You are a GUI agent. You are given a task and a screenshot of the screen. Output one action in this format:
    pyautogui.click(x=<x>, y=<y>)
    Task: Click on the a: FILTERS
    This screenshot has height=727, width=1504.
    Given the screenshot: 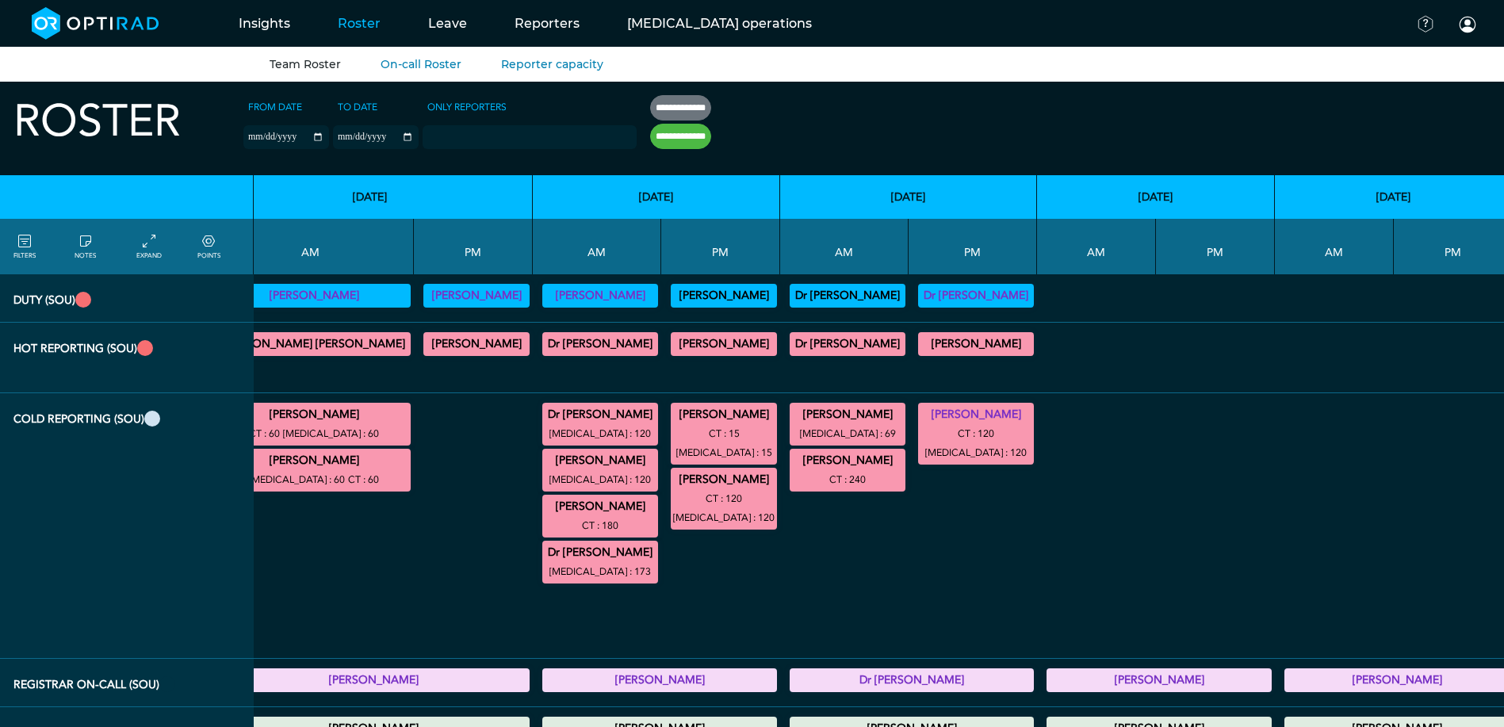 What is the action you would take?
    pyautogui.click(x=25, y=247)
    